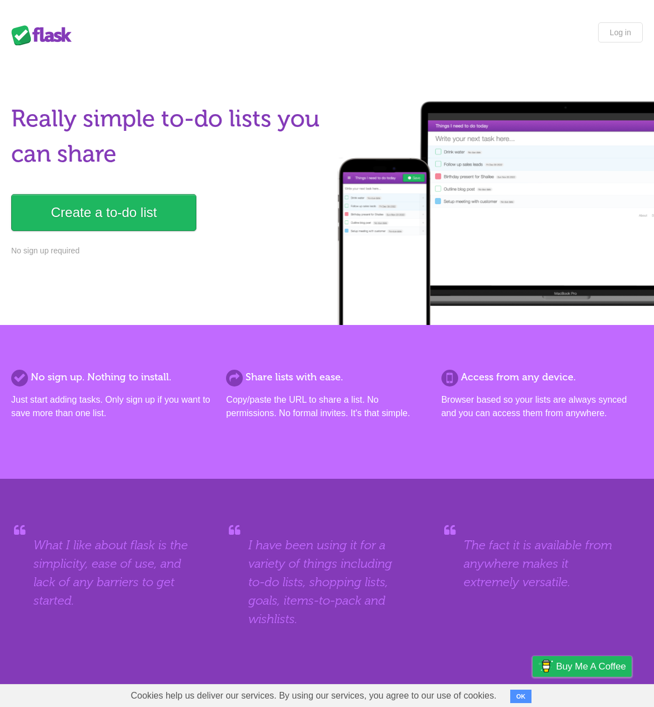 This screenshot has width=654, height=707. What do you see at coordinates (103, 213) in the screenshot?
I see `a: Create a to-do list` at bounding box center [103, 213].